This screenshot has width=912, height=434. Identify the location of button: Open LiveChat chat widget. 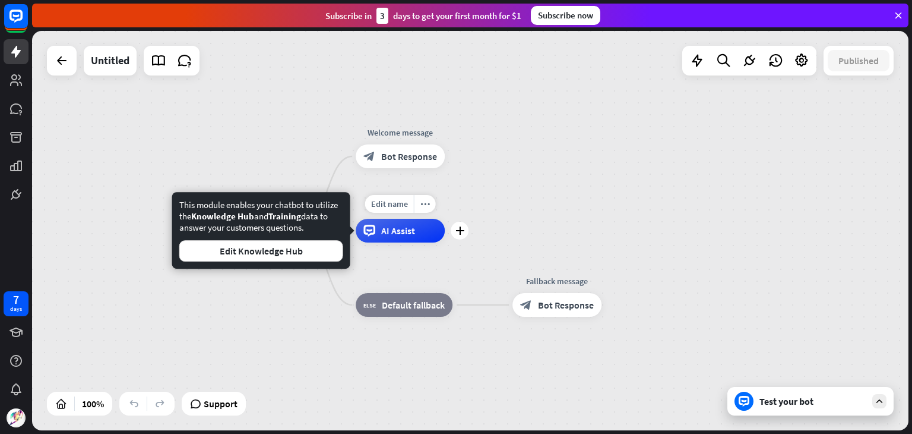
(27, 23).